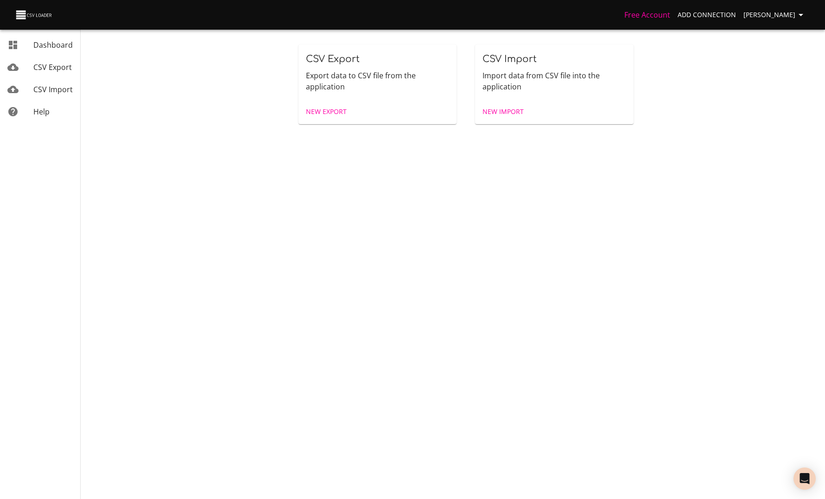 This screenshot has width=825, height=499. I want to click on span: New Import, so click(503, 112).